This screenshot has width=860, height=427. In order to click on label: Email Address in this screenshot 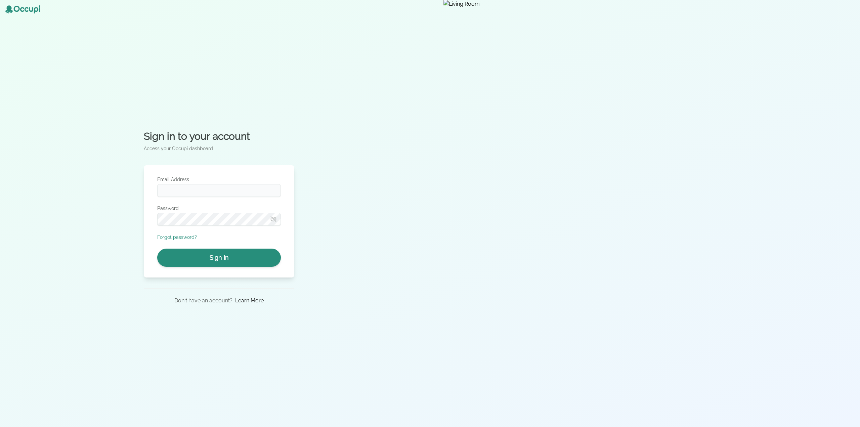, I will do `click(219, 179)`.